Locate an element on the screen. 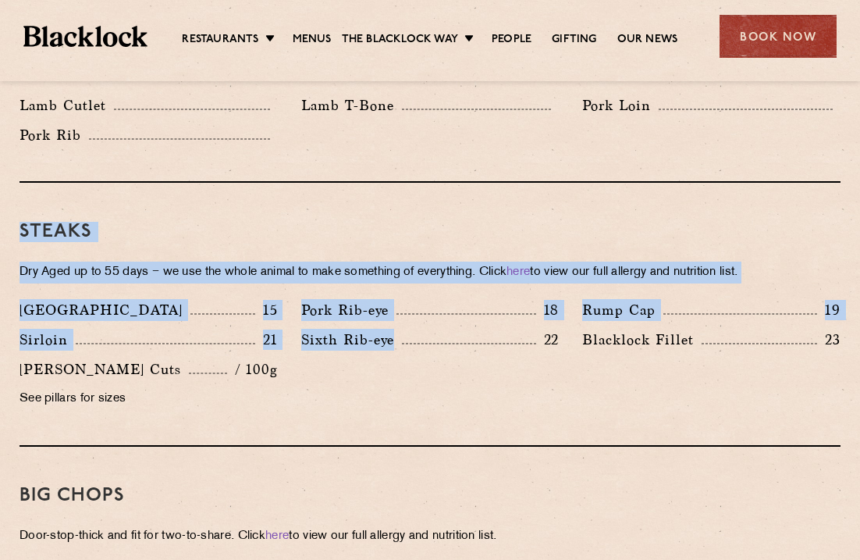  p: 22 is located at coordinates (548, 339).